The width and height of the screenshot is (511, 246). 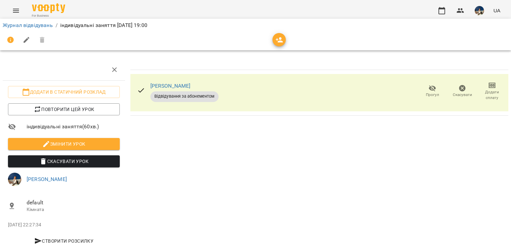 What do you see at coordinates (184, 96) in the screenshot?
I see `span: Відвідування за абонементом` at bounding box center [184, 96].